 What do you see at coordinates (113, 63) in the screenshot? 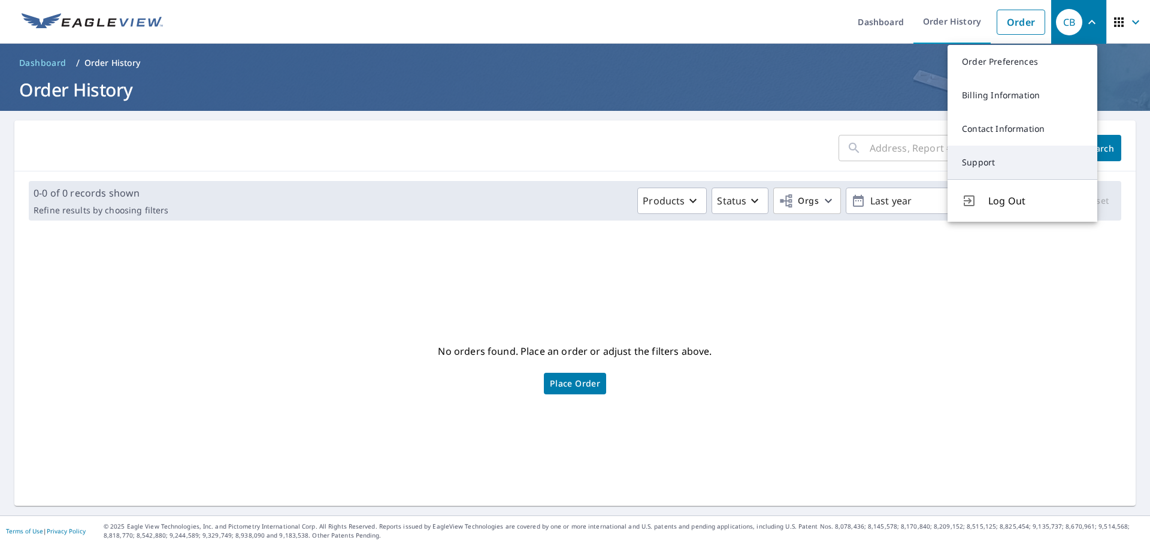
I see `p: Order History` at bounding box center [113, 63].